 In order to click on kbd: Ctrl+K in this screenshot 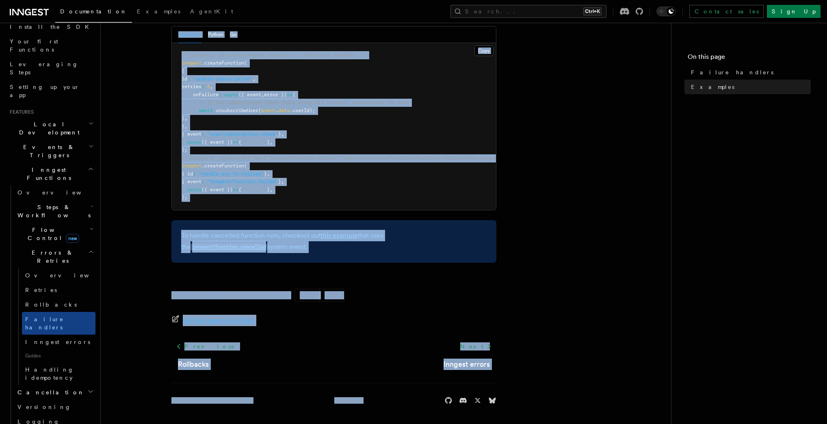, I will do `click(592, 11)`.